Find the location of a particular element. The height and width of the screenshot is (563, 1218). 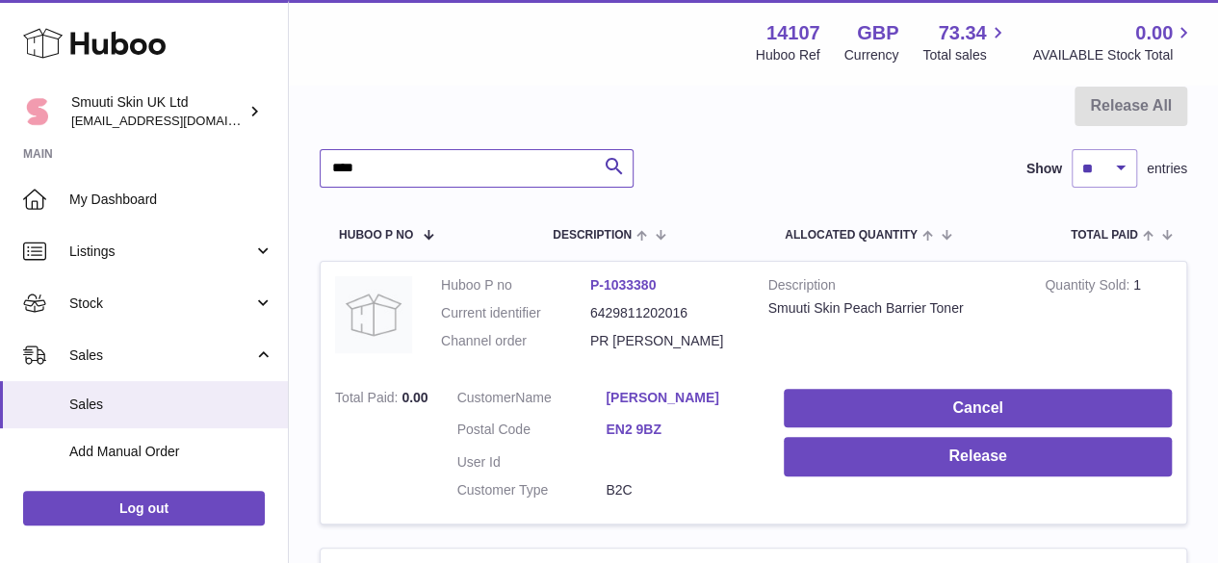

span: Huboo P no is located at coordinates (376, 235).